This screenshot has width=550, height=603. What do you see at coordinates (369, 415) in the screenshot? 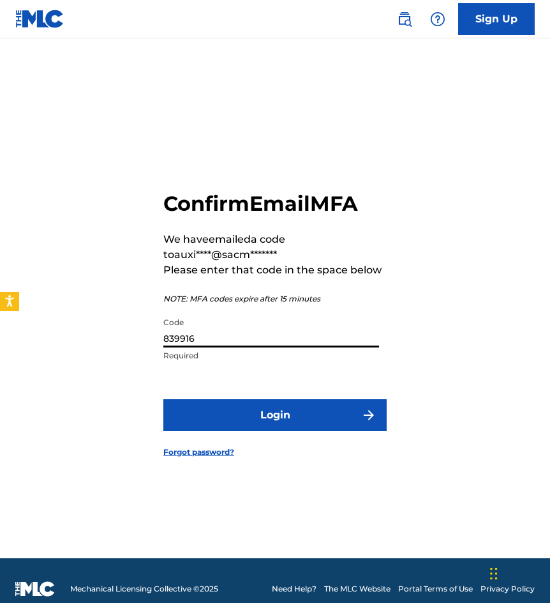
I see `img: f7272a7cc735f4ea7f67.svg` at bounding box center [369, 415].